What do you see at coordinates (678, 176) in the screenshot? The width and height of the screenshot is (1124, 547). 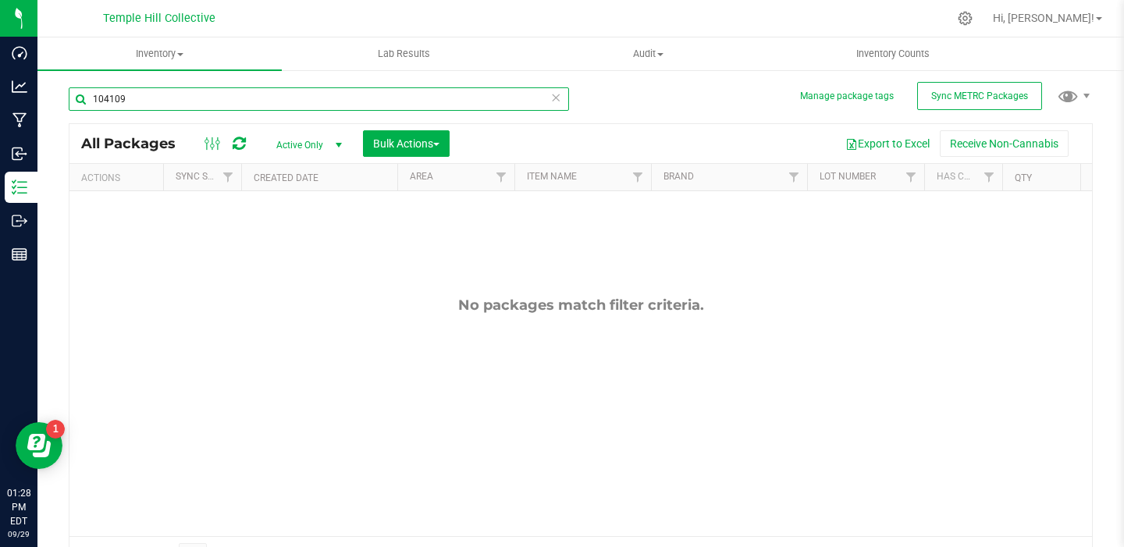 I see `a: Brand` at bounding box center [678, 176].